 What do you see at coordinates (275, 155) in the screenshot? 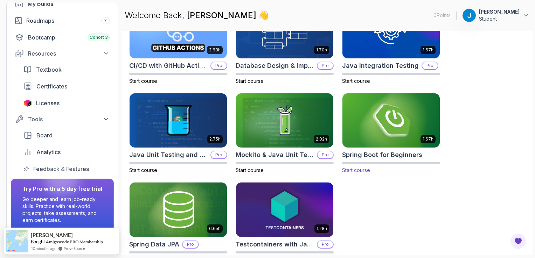
I see `h2: Mockito & Java Unit Testing` at bounding box center [275, 155].